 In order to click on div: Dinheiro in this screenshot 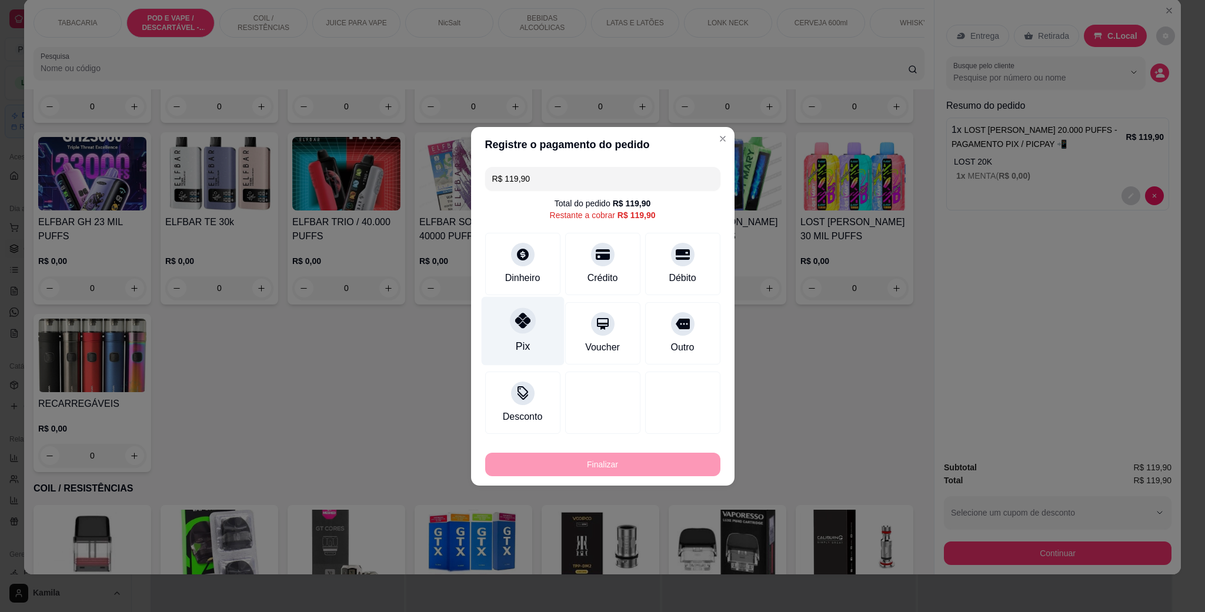, I will do `click(523, 278)`.